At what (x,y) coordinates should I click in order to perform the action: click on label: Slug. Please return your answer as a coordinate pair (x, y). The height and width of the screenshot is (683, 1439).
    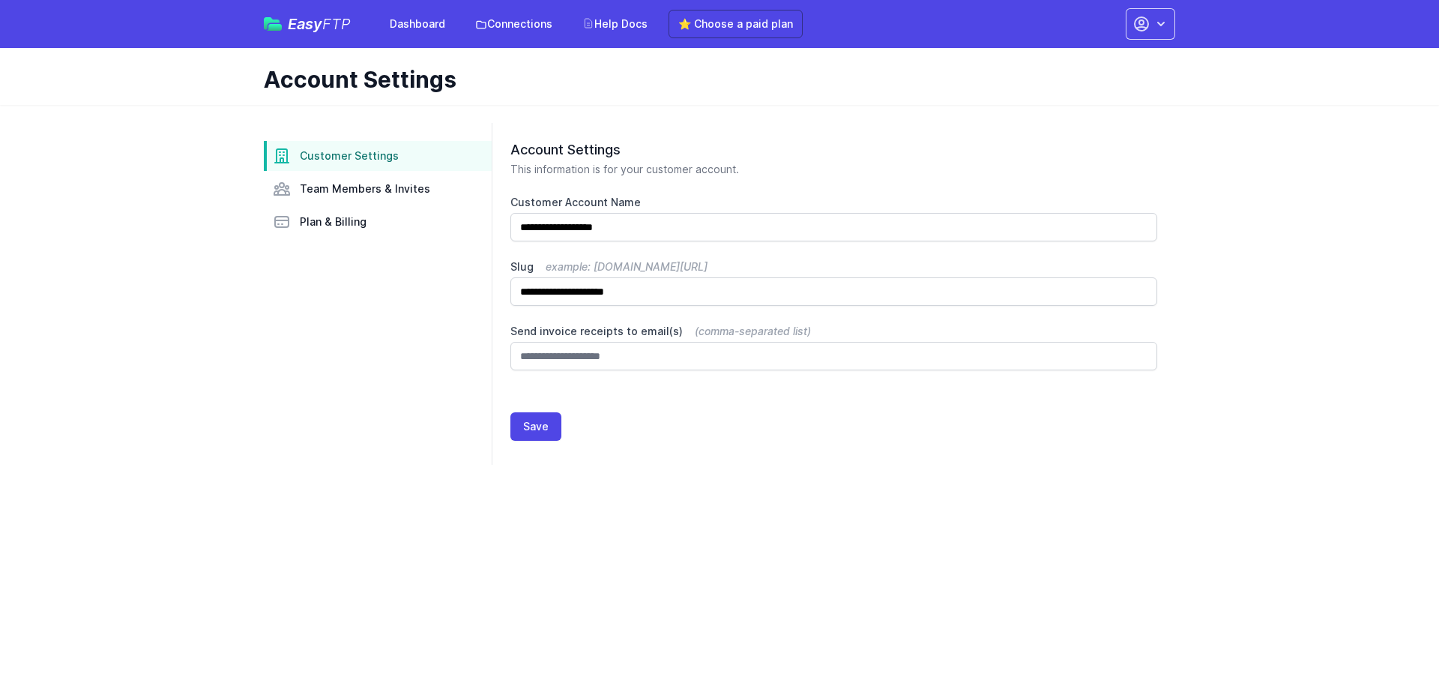
    Looking at the image, I should click on (833, 267).